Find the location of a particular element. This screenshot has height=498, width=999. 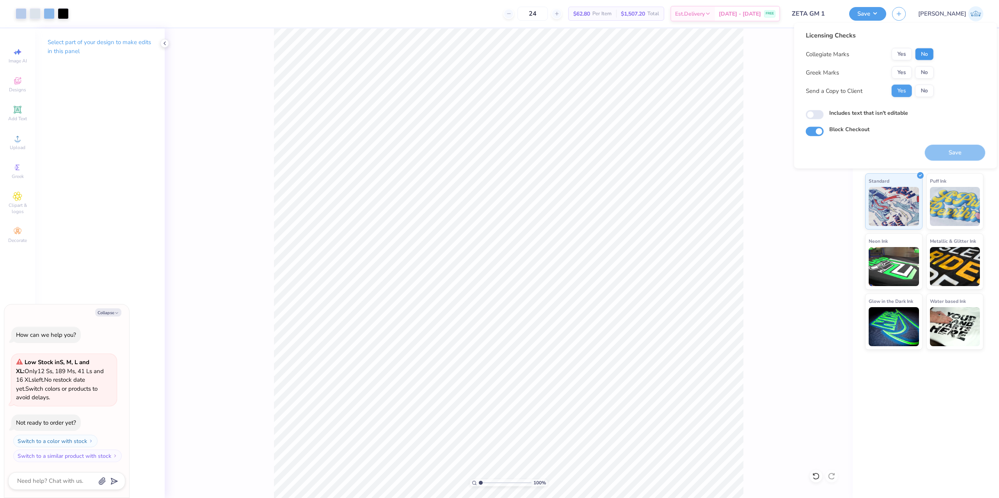

span: FREE is located at coordinates (770, 14).